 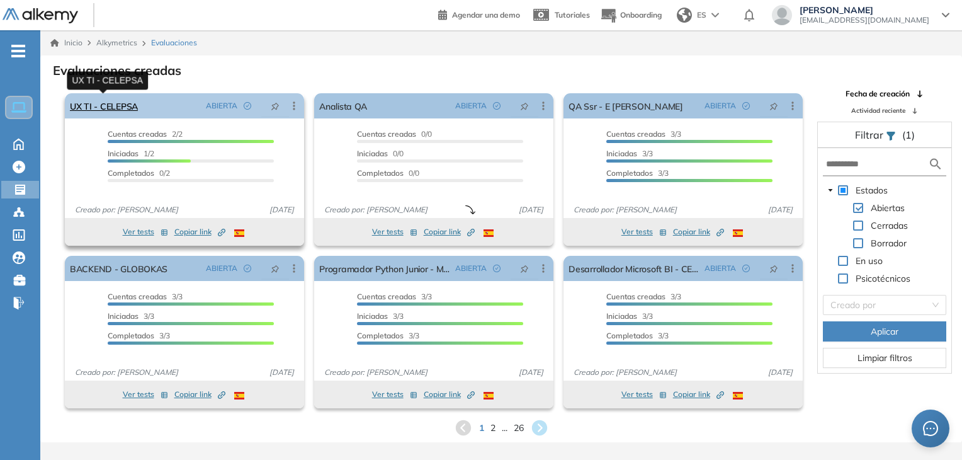 I want to click on span: 2, so click(x=493, y=427).